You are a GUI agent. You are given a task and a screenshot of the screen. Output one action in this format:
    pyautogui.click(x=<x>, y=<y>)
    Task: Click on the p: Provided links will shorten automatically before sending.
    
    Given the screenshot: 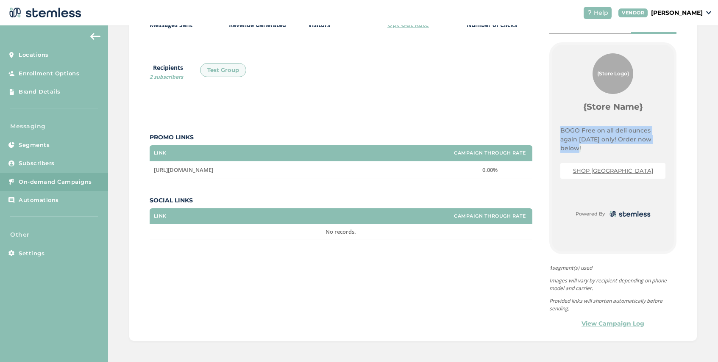 What is the action you would take?
    pyautogui.click(x=613, y=305)
    